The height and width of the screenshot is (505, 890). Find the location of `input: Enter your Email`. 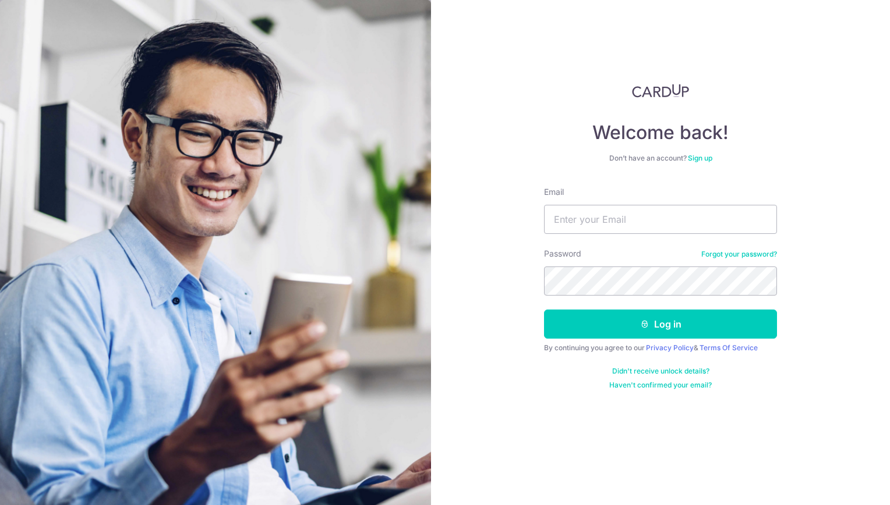

input: Enter your Email is located at coordinates (660, 220).